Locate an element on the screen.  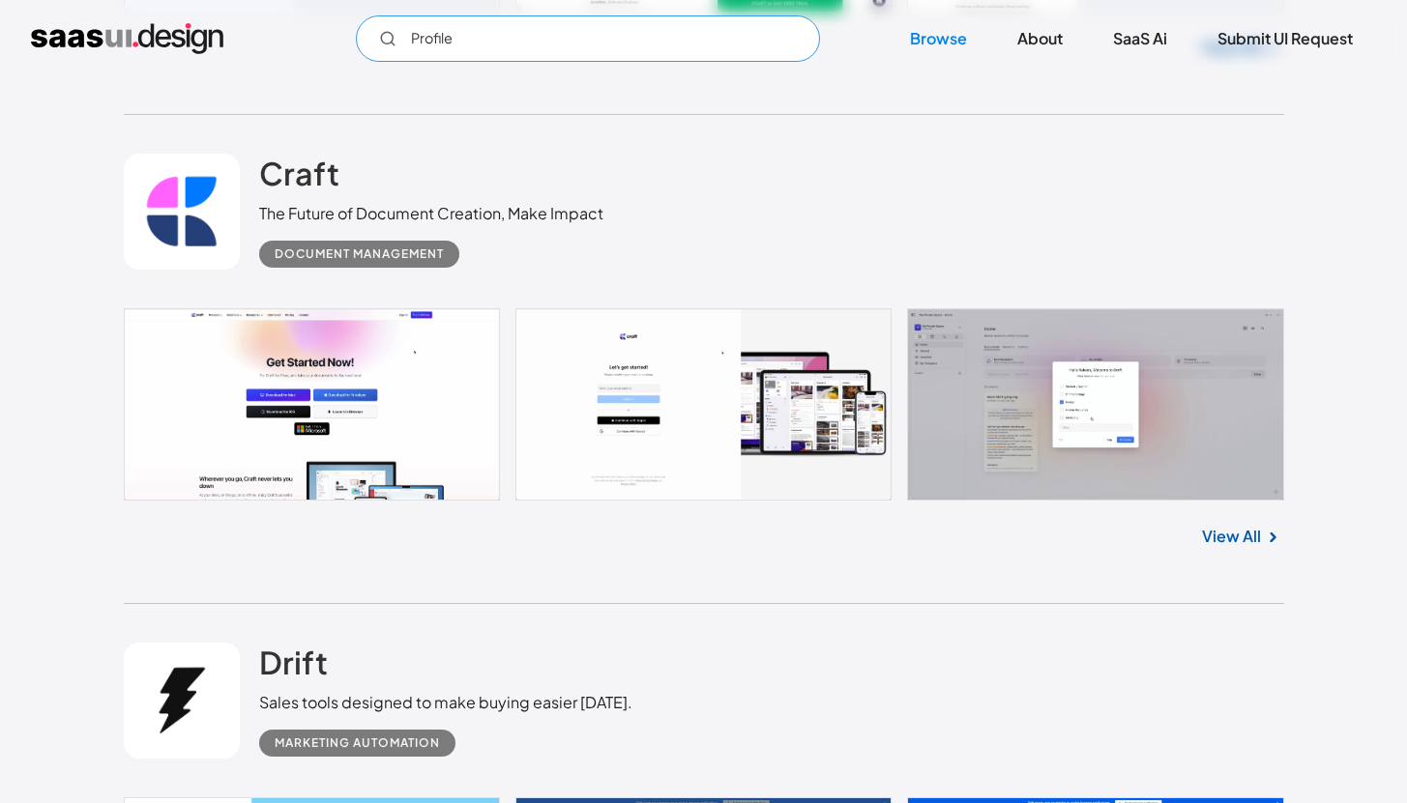
a: Browse is located at coordinates (938, 39).